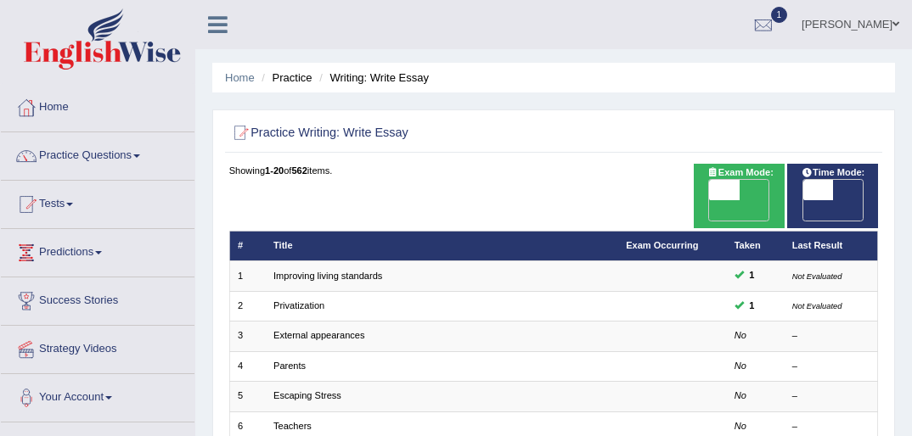 The image size is (912, 436). Describe the element at coordinates (289, 366) in the screenshot. I see `a: Parents` at that location.